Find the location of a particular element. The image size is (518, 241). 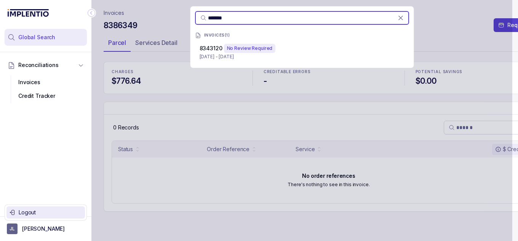

p: INVOICES ( 1 ) is located at coordinates (217, 35).